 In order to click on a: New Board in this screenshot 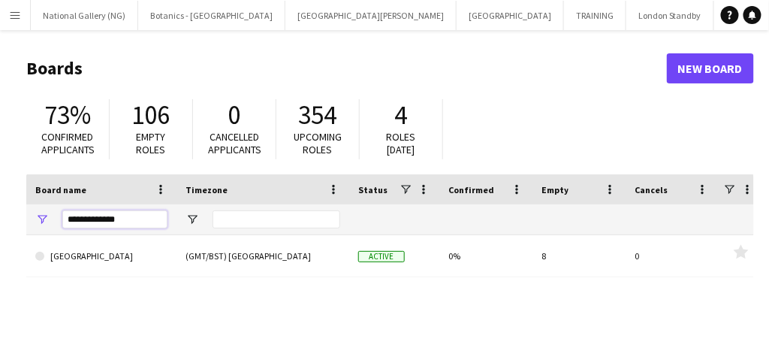, I will do `click(711, 68)`.